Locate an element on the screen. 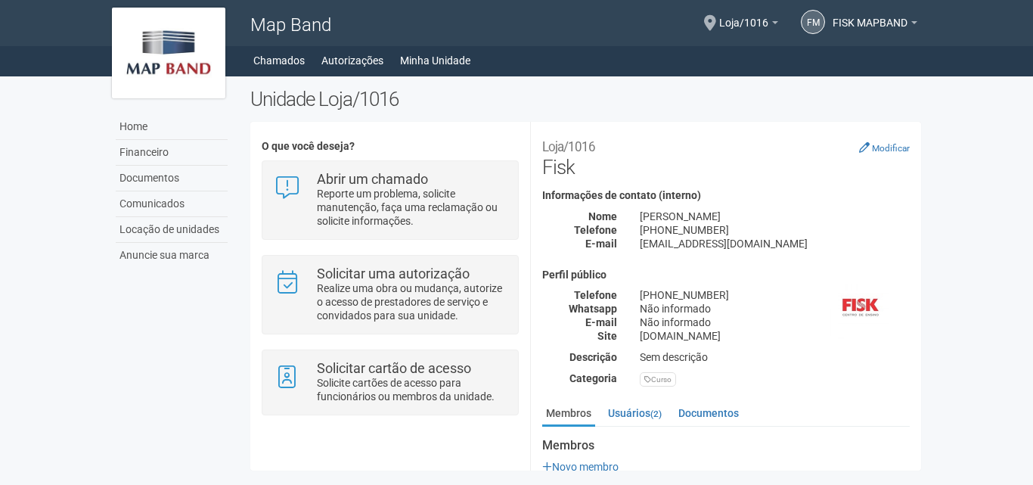 The width and height of the screenshot is (1033, 485). img: business.png is located at coordinates (860, 307).